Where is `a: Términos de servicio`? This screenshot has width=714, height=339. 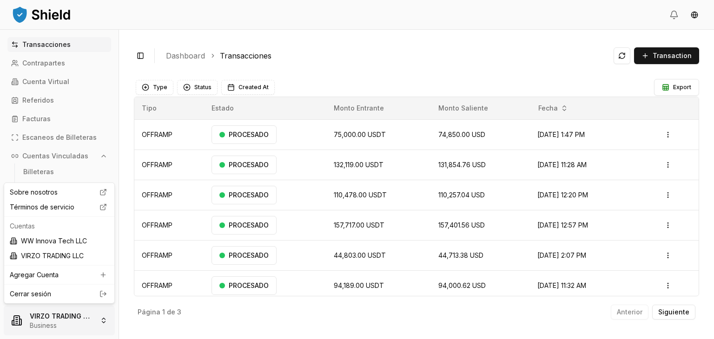 a: Términos de servicio is located at coordinates (59, 207).